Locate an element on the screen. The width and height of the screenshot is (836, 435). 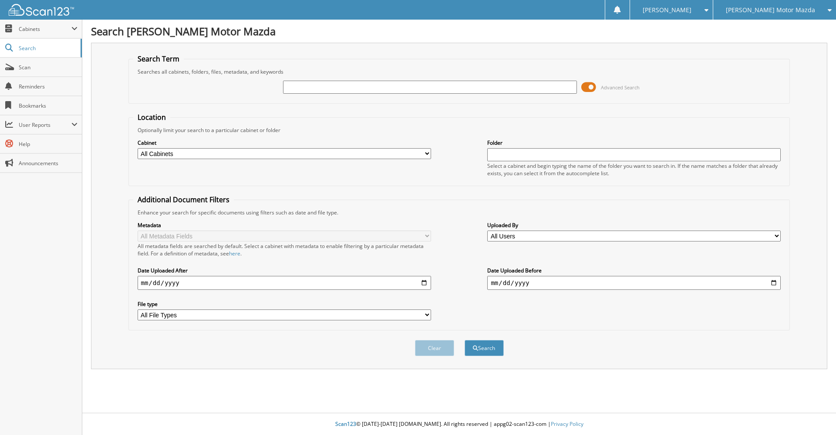
div: Optionally limit your search to a particular cabinet or folder is located at coordinates (460, 130).